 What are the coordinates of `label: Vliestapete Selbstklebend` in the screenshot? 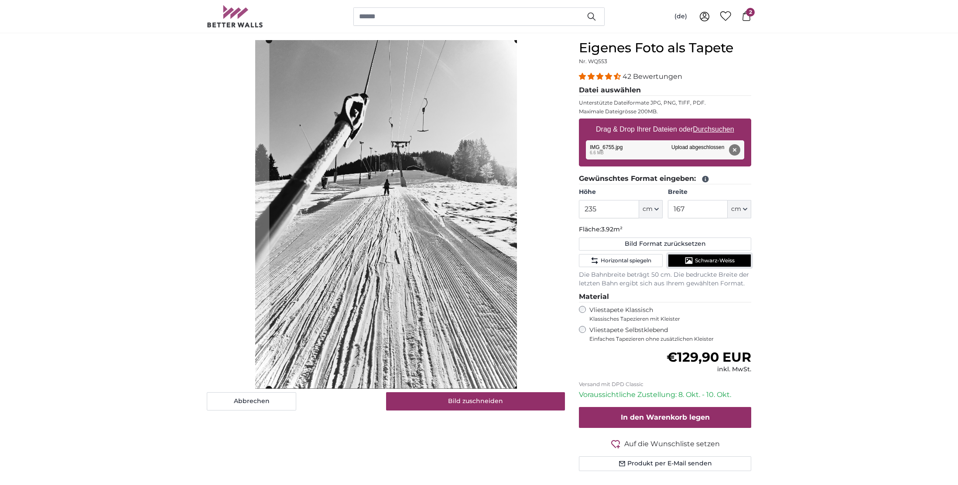 It's located at (670, 334).